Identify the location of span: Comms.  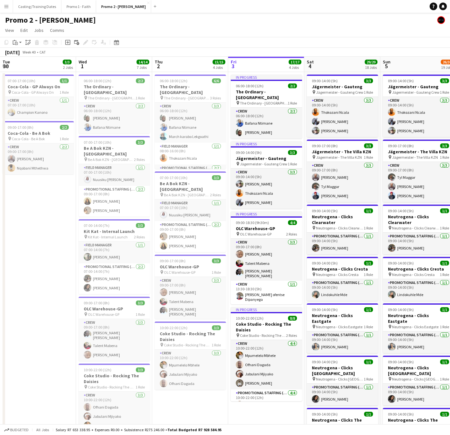
(57, 30).